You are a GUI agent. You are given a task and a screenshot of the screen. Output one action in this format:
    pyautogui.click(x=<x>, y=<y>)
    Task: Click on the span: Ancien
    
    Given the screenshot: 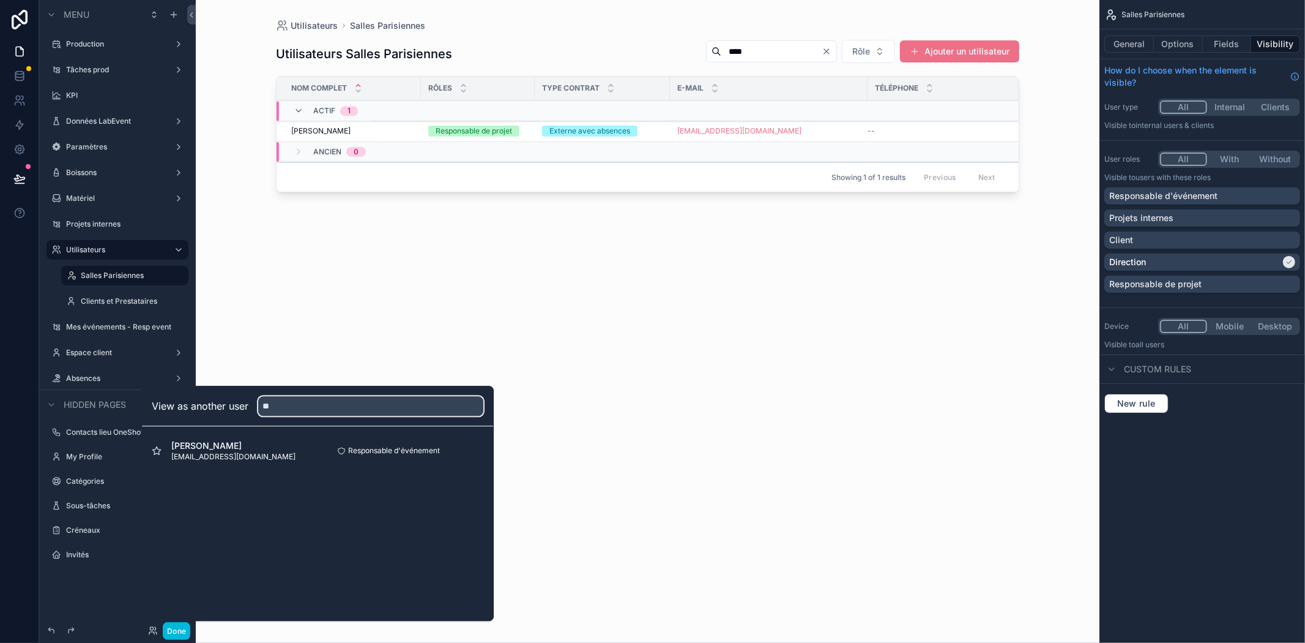 What is the action you would take?
    pyautogui.click(x=327, y=152)
    